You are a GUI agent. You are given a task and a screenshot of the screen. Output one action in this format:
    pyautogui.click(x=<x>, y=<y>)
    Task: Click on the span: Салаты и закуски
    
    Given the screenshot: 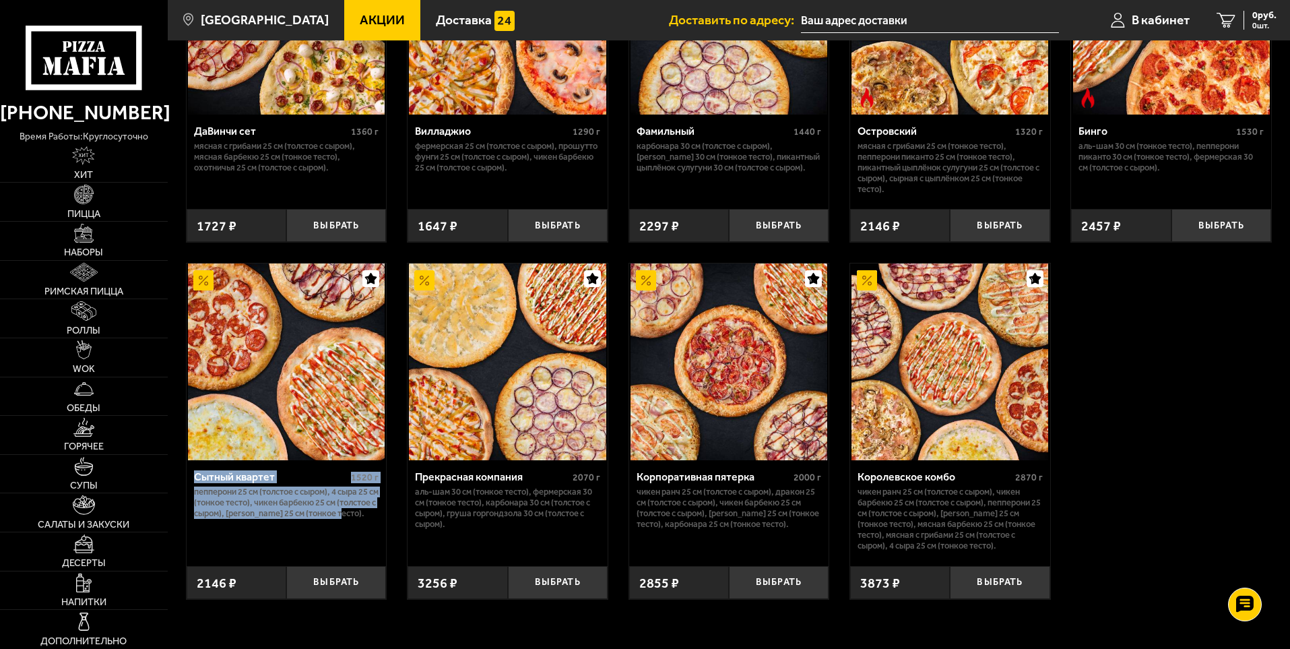 What is the action you would take?
    pyautogui.click(x=84, y=525)
    